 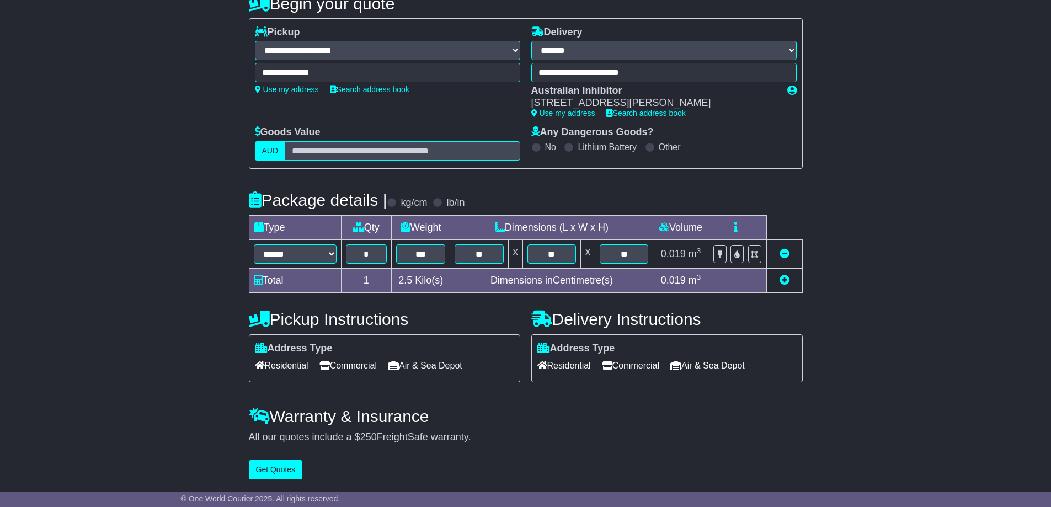 What do you see at coordinates (260, 499) in the screenshot?
I see `span: © One World Courier 2025. All rights reserved.` at bounding box center [260, 499].